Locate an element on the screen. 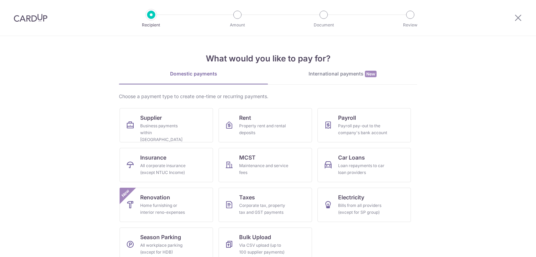 This screenshot has width=536, height=257. a: RentProperty rent and rental deposits is located at coordinates (265, 125).